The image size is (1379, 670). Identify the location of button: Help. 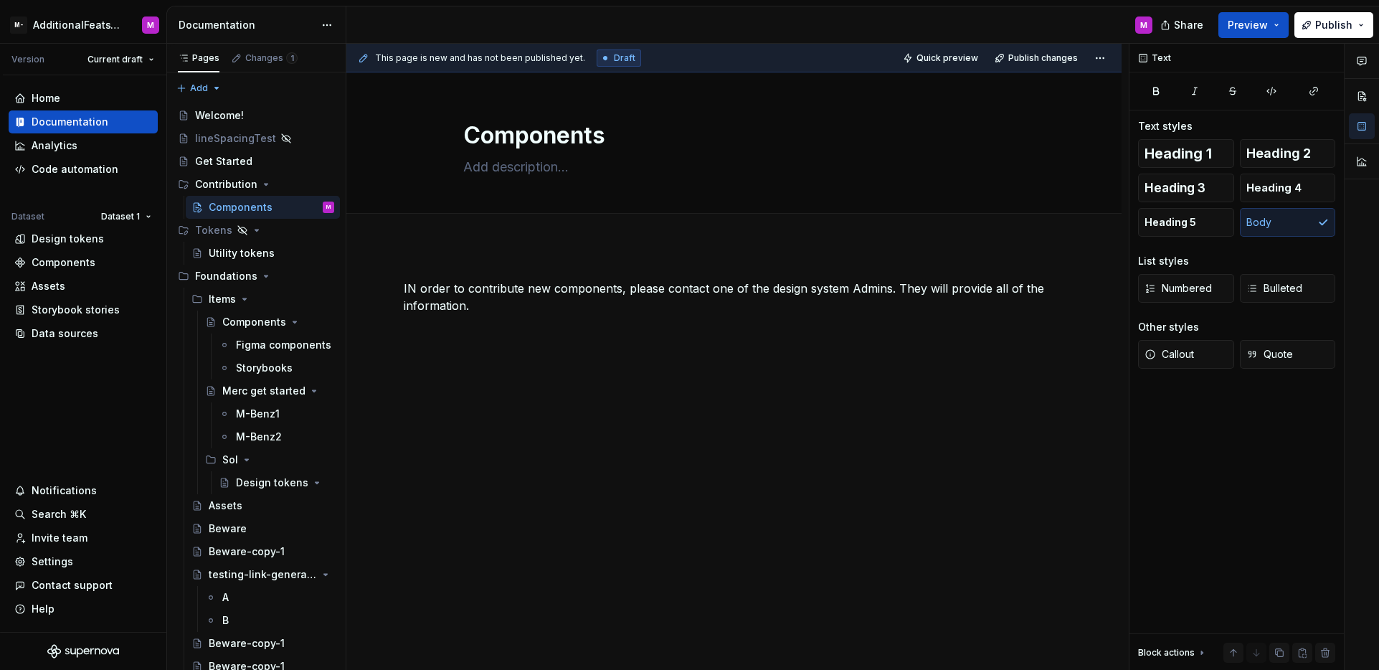
(83, 609).